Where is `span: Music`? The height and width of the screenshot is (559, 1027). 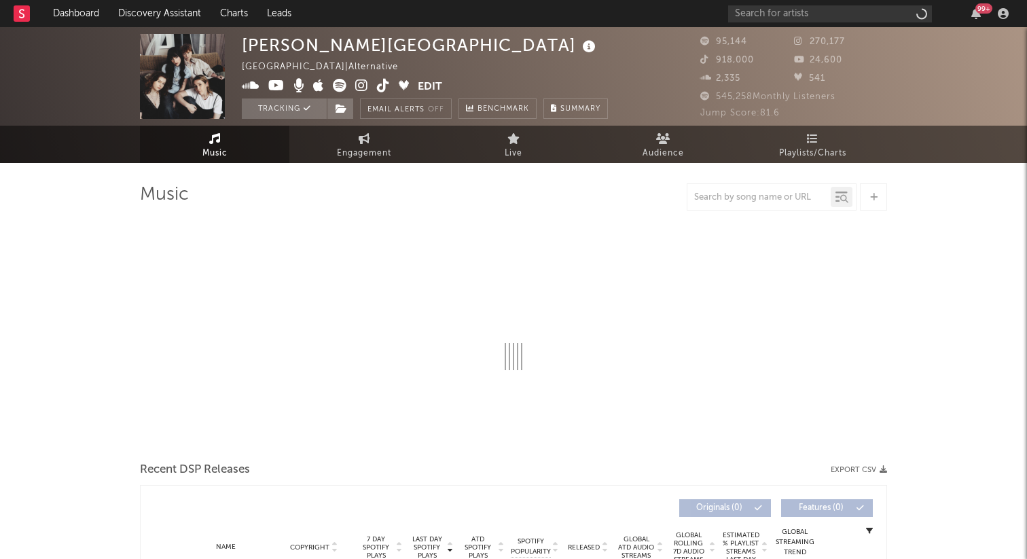 span: Music is located at coordinates (215, 154).